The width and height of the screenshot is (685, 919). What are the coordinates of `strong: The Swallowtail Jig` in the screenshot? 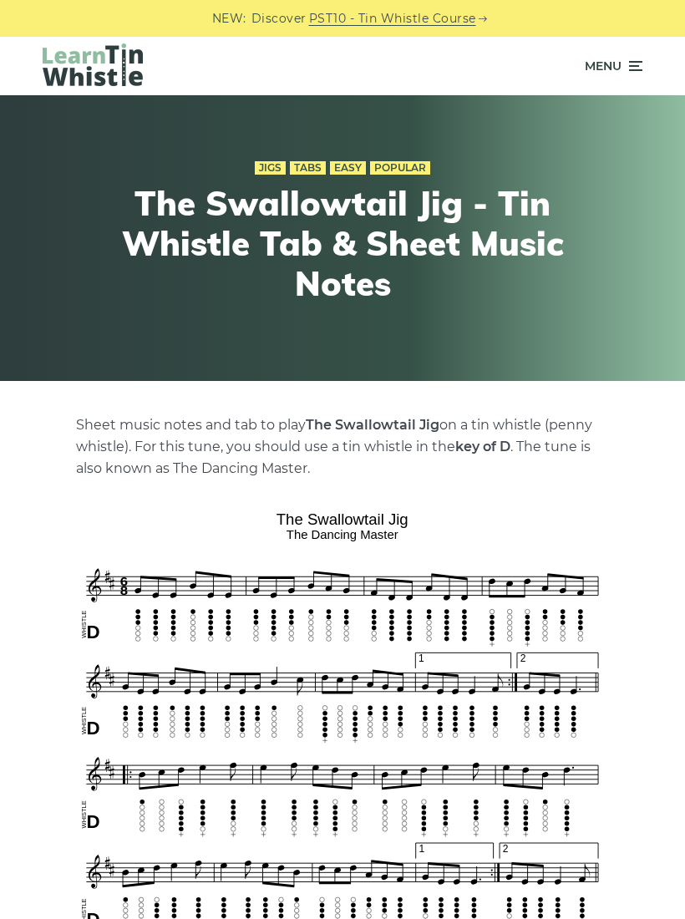 It's located at (373, 425).